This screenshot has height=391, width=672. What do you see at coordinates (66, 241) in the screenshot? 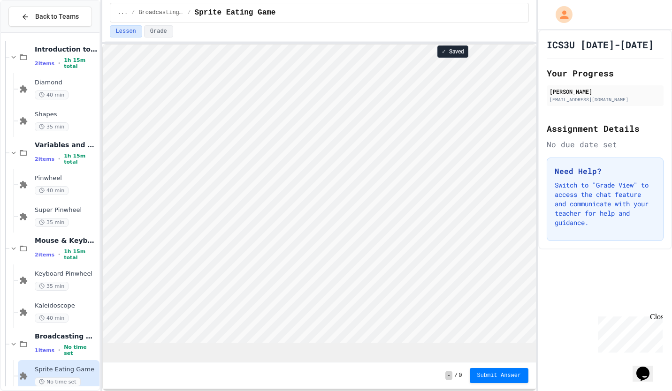
I see `span: Mouse & Keyboard` at bounding box center [66, 241].